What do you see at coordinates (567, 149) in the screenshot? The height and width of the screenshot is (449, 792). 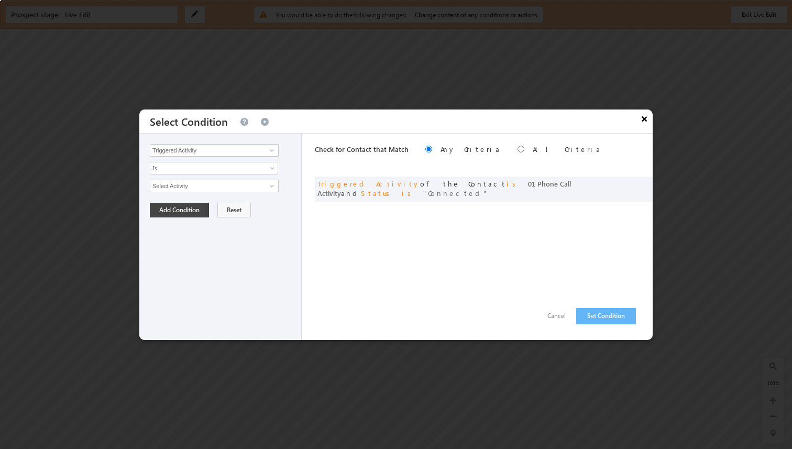 I see `label: All Criteria` at bounding box center [567, 149].